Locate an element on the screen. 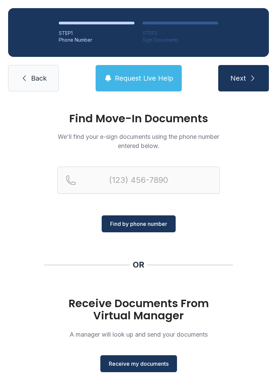 This screenshot has height=383, width=277. span: Find by phone number is located at coordinates (139, 224).